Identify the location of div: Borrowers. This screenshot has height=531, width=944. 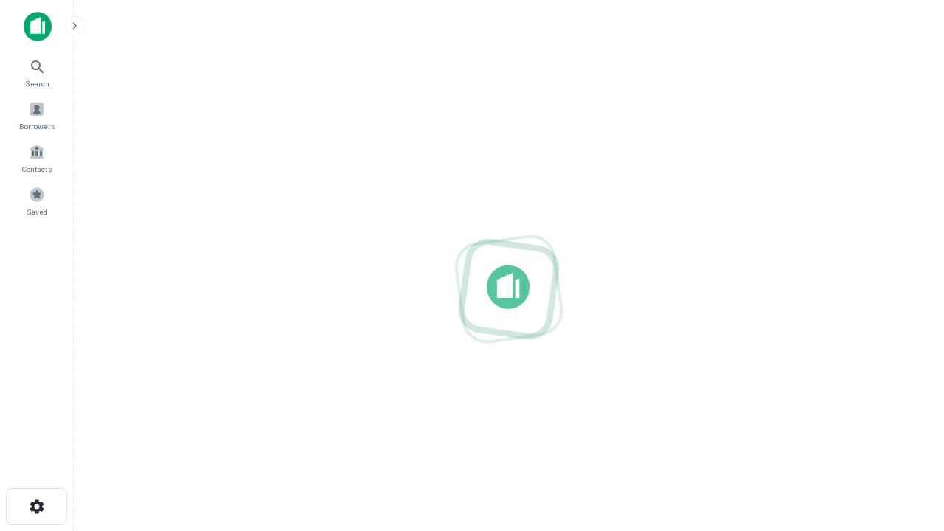
(37, 115).